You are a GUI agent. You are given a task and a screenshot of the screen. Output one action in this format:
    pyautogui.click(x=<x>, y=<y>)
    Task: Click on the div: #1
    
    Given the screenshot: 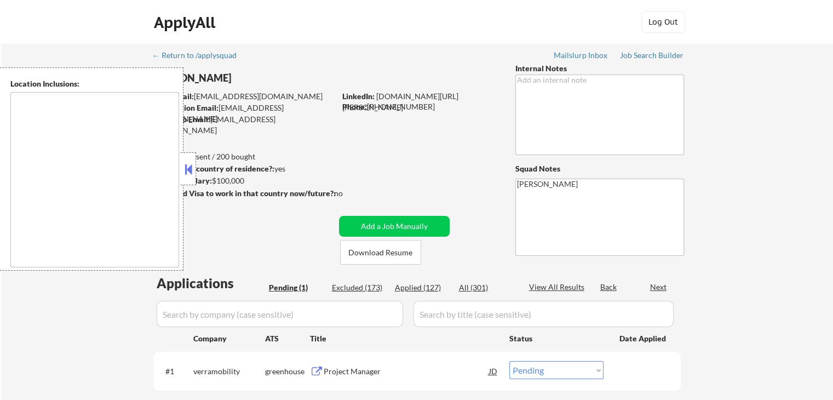 What is the action you would take?
    pyautogui.click(x=175, y=371)
    